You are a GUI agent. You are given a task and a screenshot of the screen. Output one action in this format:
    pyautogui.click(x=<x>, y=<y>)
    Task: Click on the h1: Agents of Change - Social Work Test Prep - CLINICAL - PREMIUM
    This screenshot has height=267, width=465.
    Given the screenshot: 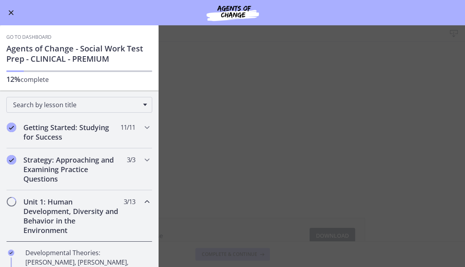 What is the action you would take?
    pyautogui.click(x=79, y=54)
    